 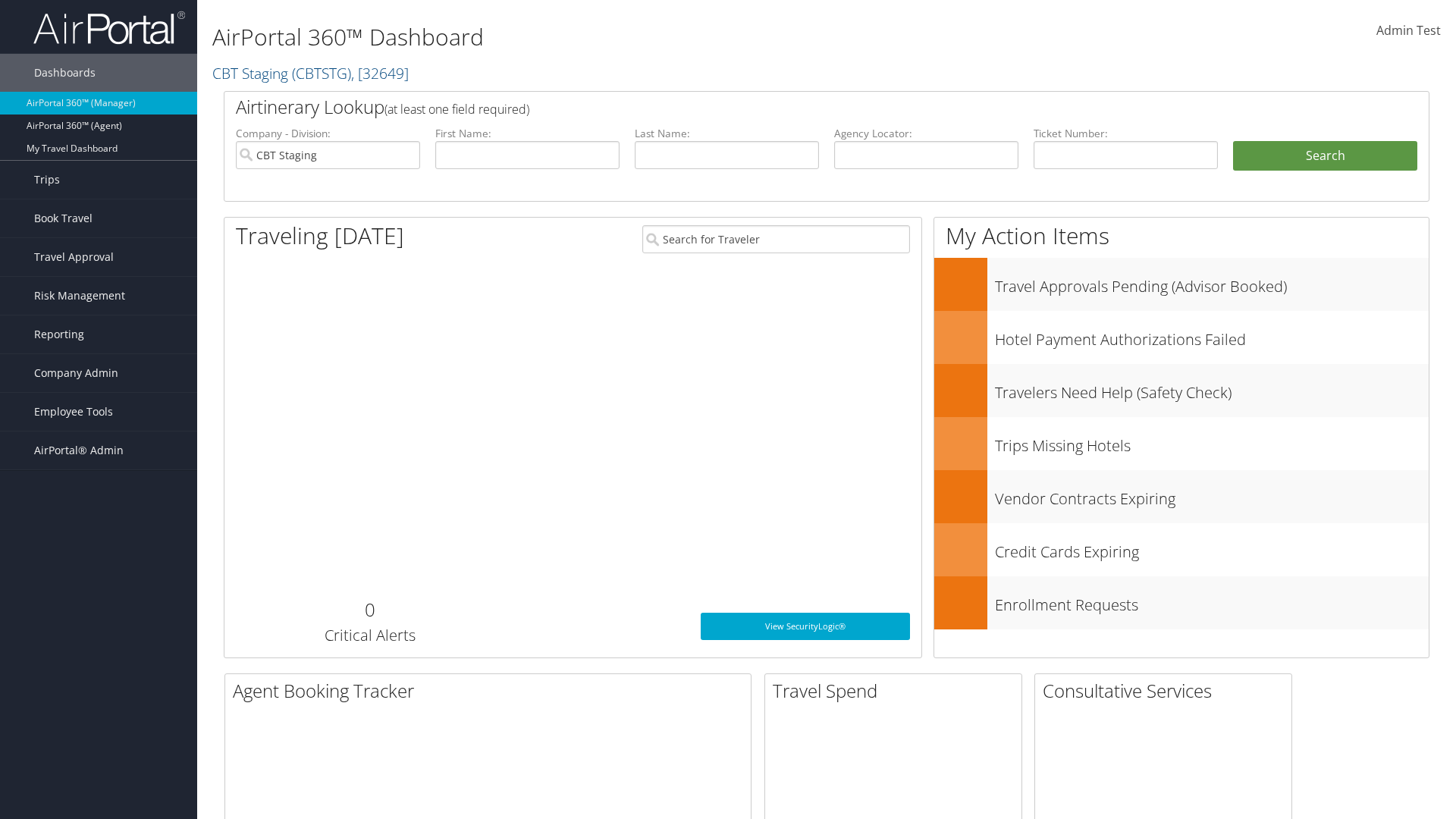 I want to click on span: Employee Tools, so click(x=74, y=412).